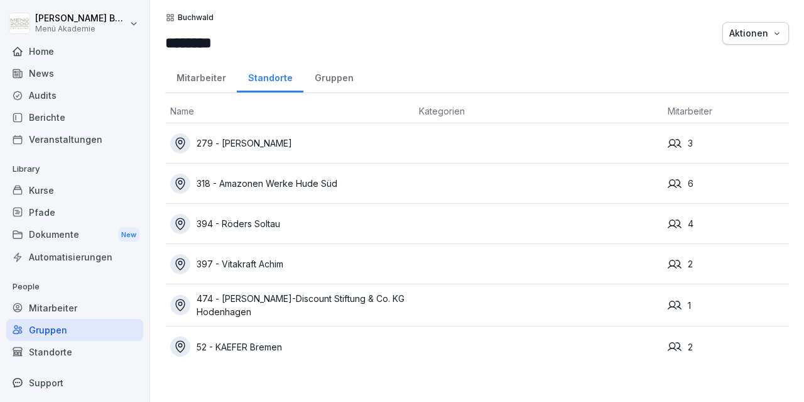  What do you see at coordinates (75, 51) in the screenshot?
I see `div: Home` at bounding box center [75, 51].